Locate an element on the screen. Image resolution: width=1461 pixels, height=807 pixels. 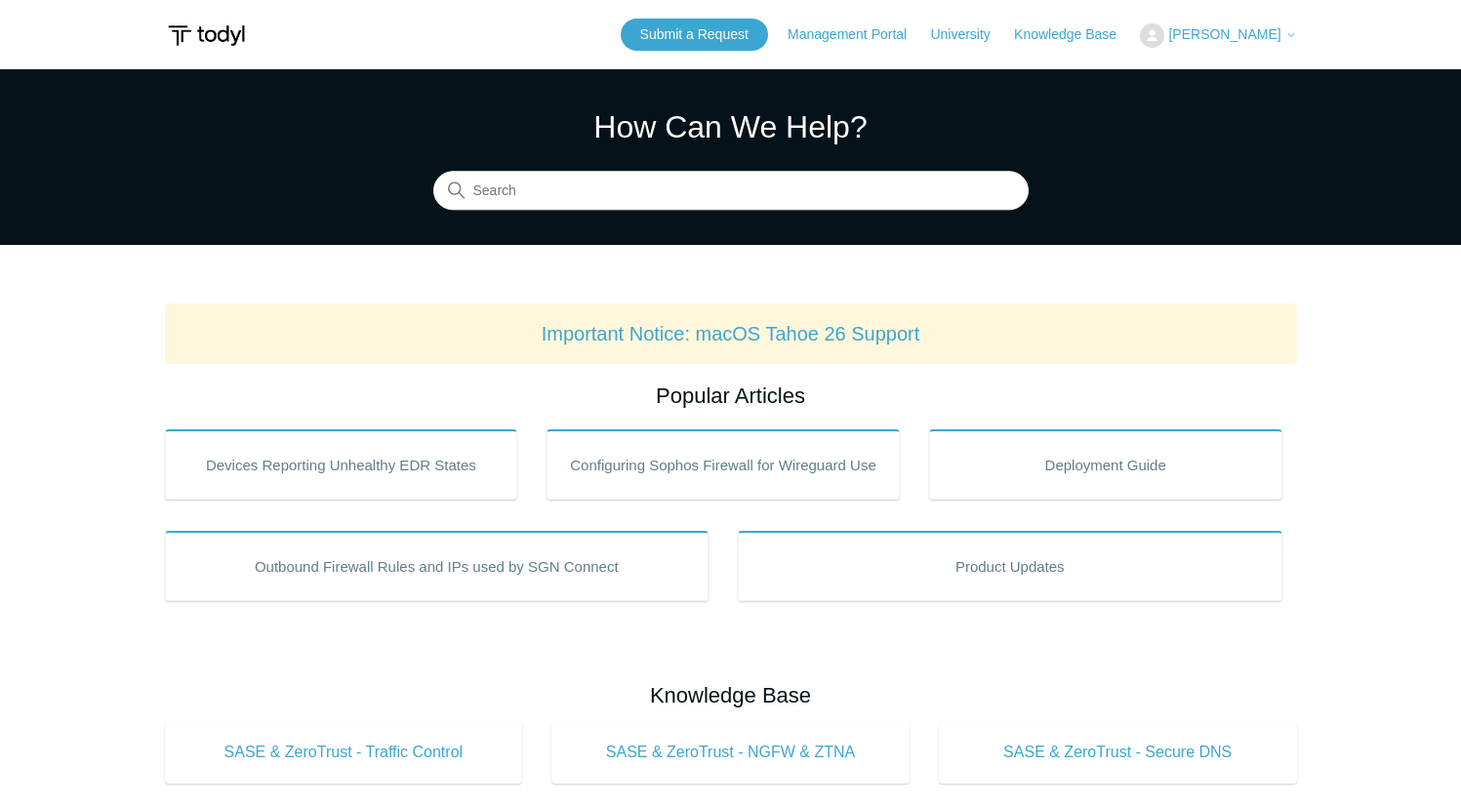
span: SASE & ZeroTrust - Secure DNS is located at coordinates (1118, 753).